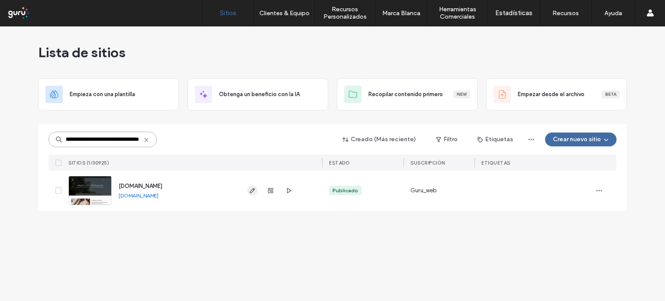  I want to click on label: Sitios, so click(228, 13).